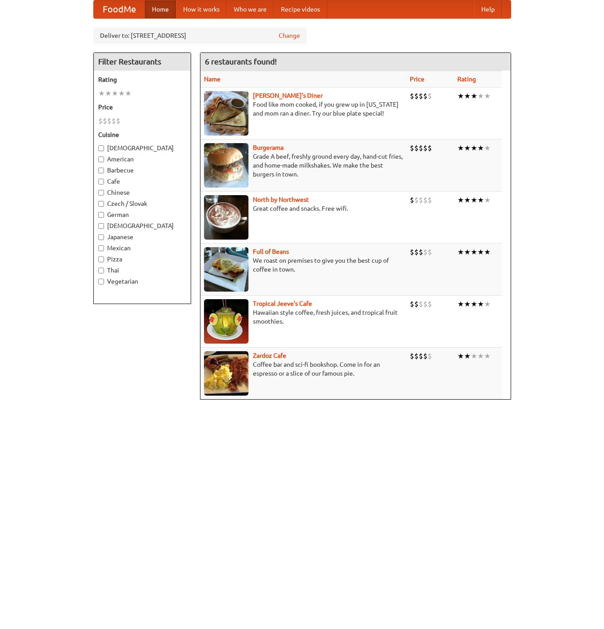 This screenshot has height=629, width=604. Describe the element at coordinates (142, 259) in the screenshot. I see `label: Pizza` at that location.